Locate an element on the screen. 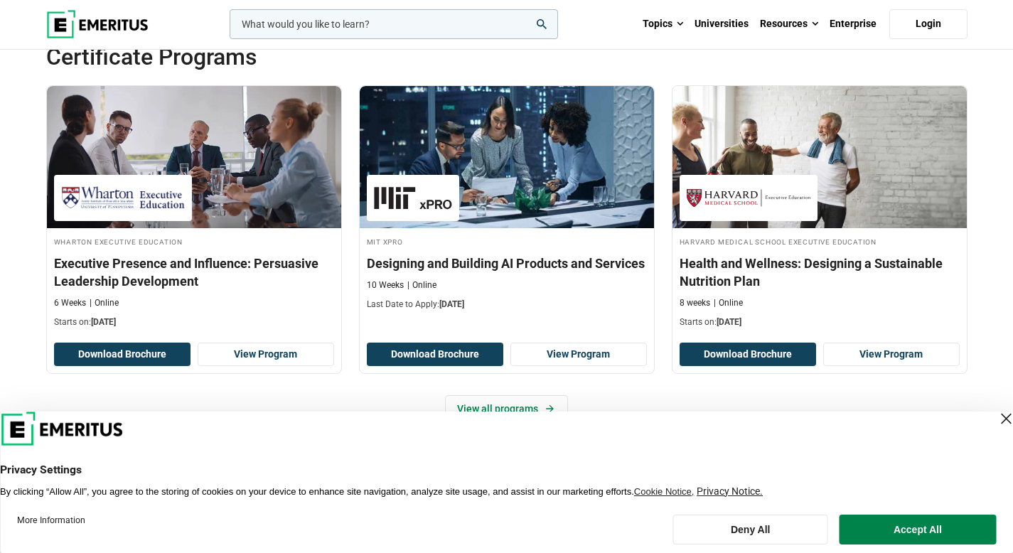 This screenshot has width=1013, height=553. img: Health and Wellness: Designing a Sustainable Nutrition Plan | Online Healthcare Course is located at coordinates (820, 157).